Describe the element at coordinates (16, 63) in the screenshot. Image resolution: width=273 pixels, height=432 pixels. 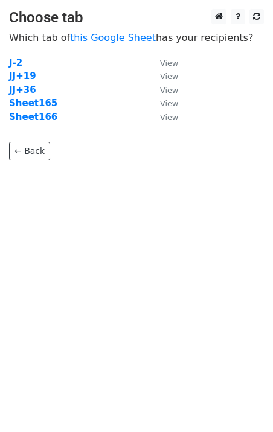
I see `a: J-2` at that location.